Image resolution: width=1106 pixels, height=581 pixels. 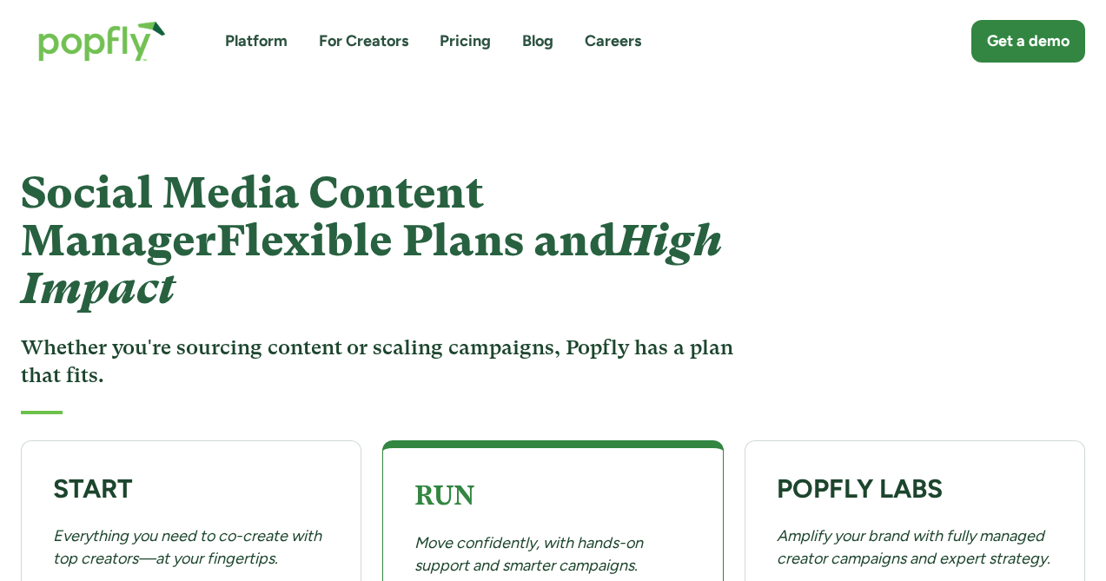 What do you see at coordinates (381, 241) in the screenshot?
I see `h1: Social Media Content Manager` at bounding box center [381, 241].